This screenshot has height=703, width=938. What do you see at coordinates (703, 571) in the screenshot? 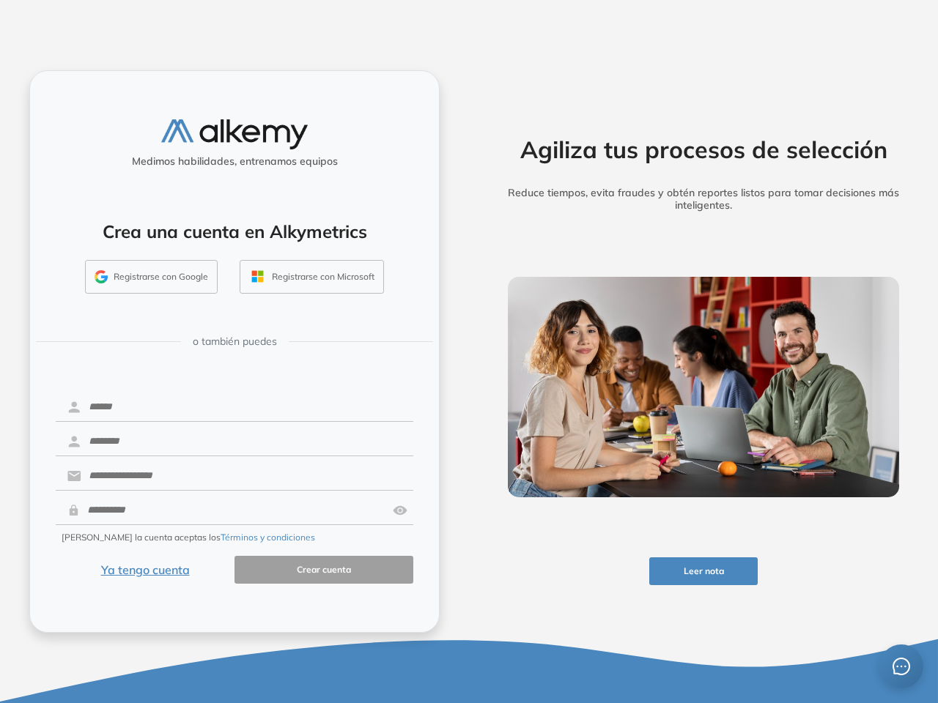
I see `button: Leer nota` at bounding box center [703, 571].